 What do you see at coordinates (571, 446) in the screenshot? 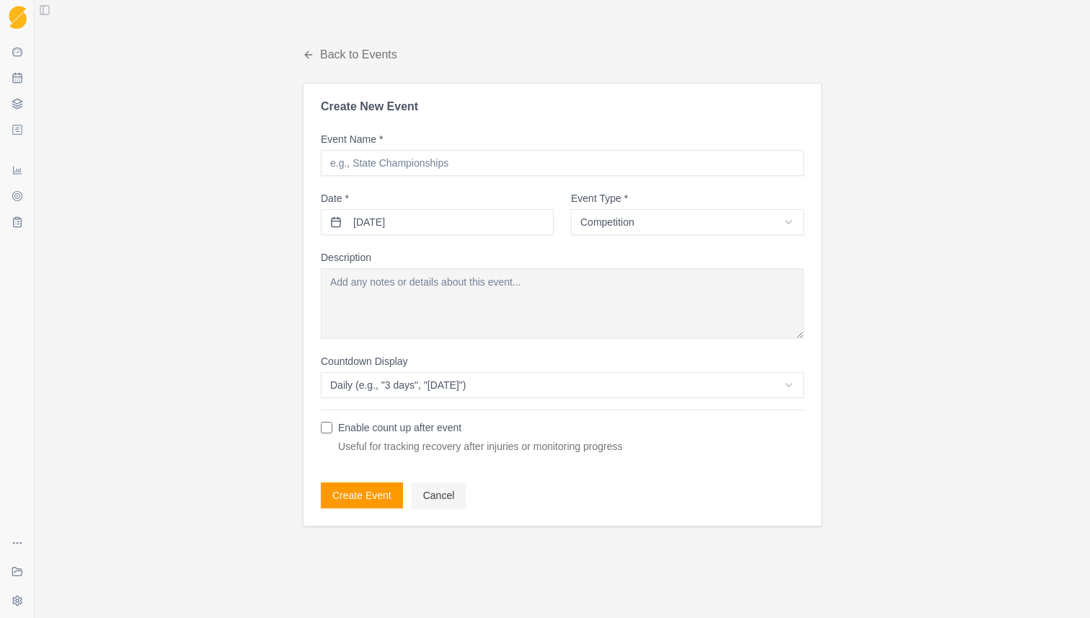
I see `p: Useful for tracking recovery after injuries or monitoring progress` at bounding box center [571, 446].